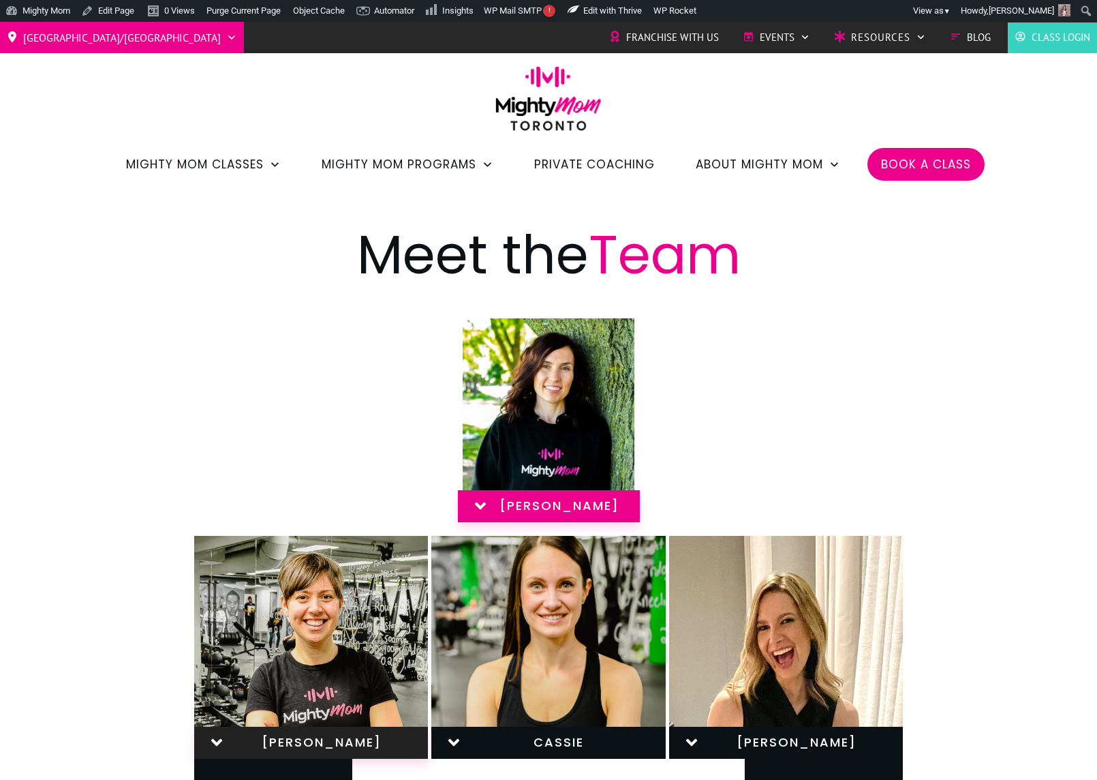 This screenshot has width=1097, height=780. Describe the element at coordinates (549, 404) in the screenshot. I see `img: mighty-mom-jess-headshot` at that location.